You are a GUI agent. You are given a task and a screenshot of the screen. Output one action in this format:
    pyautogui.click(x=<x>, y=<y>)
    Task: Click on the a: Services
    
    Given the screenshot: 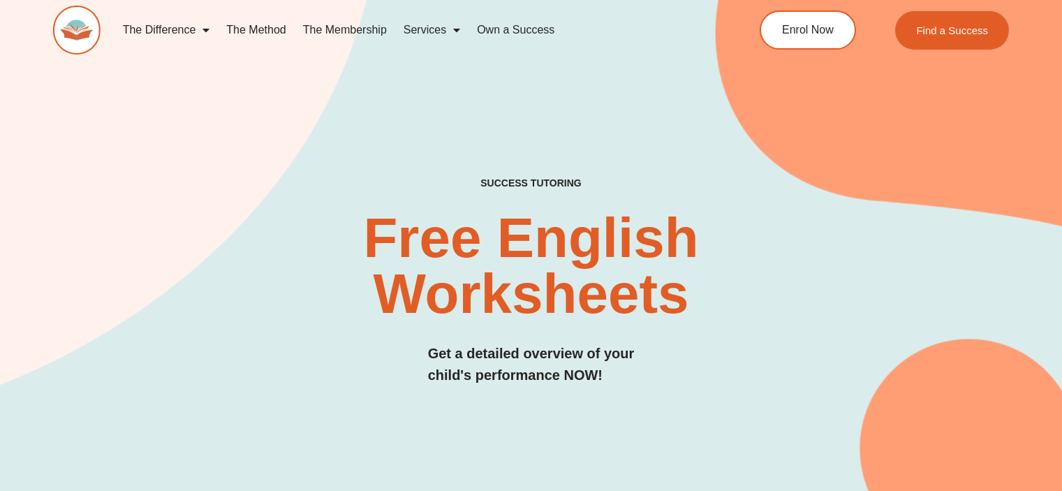 What is the action you would take?
    pyautogui.click(x=431, y=30)
    